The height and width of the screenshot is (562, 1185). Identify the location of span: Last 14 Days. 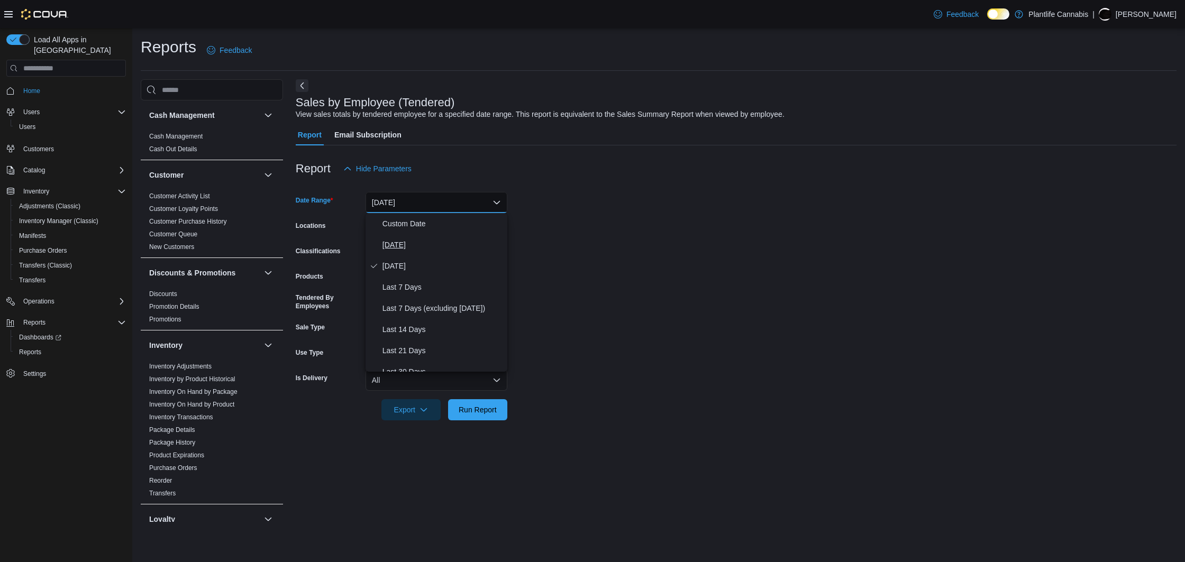
(443, 330).